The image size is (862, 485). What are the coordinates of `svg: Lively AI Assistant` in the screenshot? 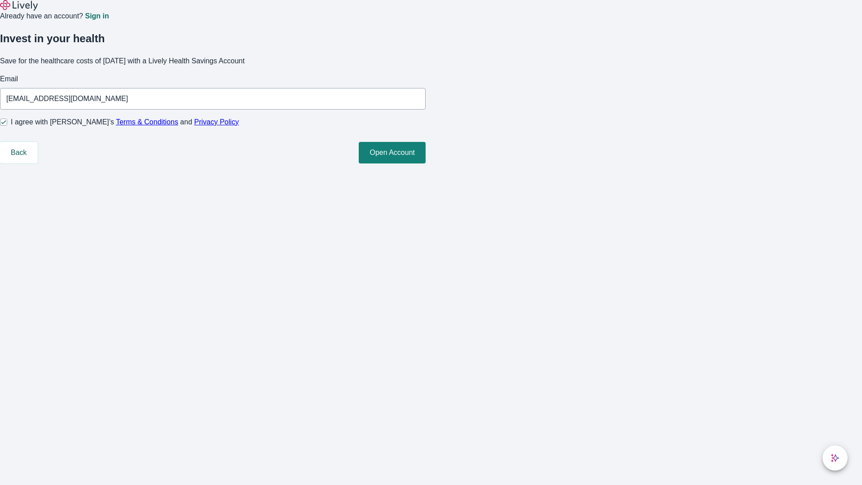 It's located at (835, 458).